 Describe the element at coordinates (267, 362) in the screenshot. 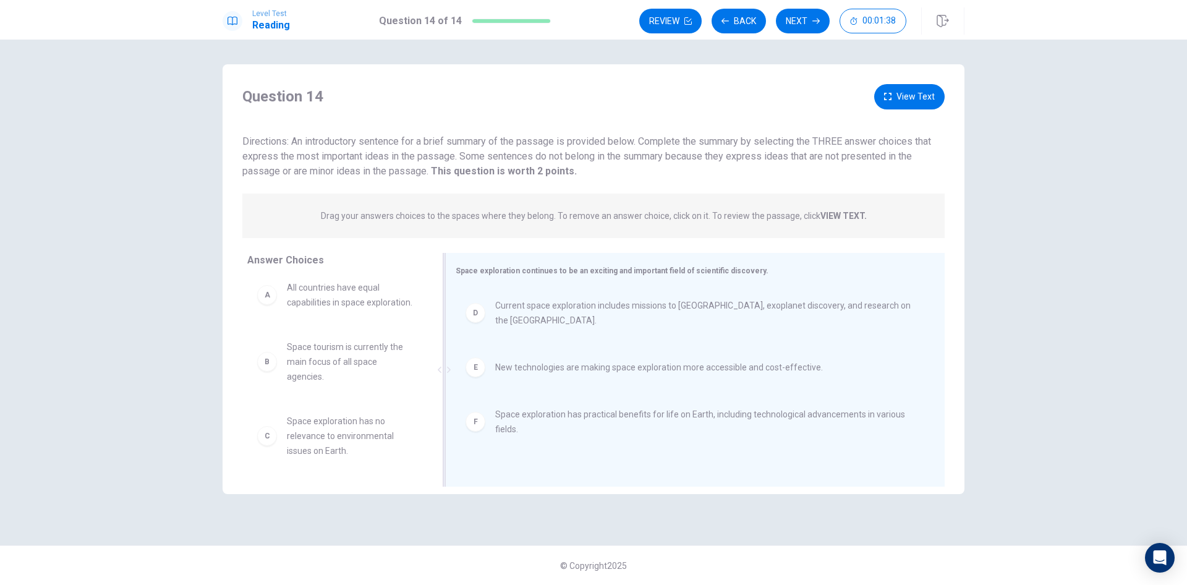

I see `div: B` at that location.